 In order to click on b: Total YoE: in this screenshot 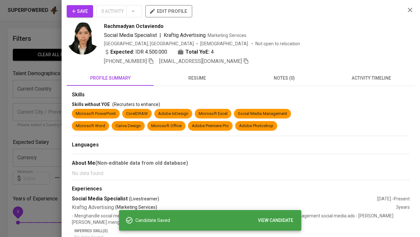, I will do `click(197, 52)`.